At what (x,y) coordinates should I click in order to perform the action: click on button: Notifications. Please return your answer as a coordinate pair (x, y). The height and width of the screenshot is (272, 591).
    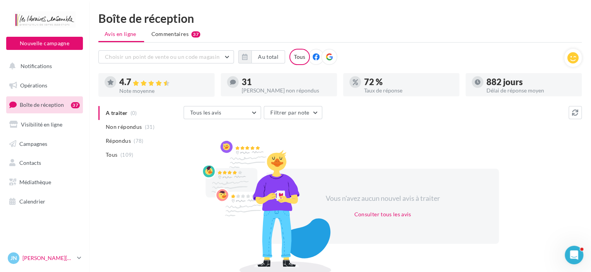
    Looking at the image, I should click on (43, 66).